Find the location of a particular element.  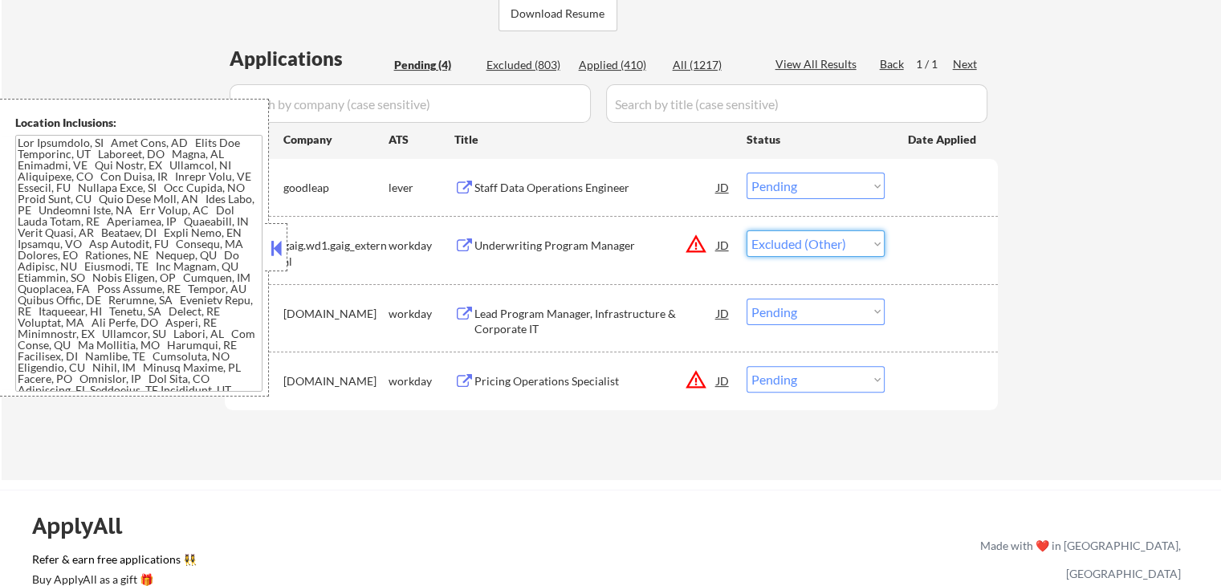

div: Applications is located at coordinates (309, 59).